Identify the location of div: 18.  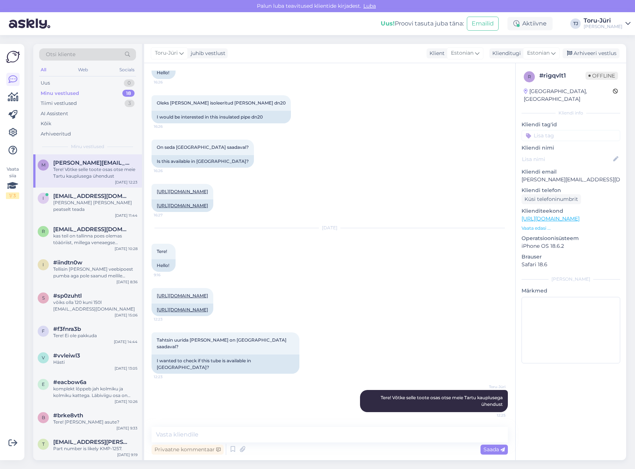
(128, 93).